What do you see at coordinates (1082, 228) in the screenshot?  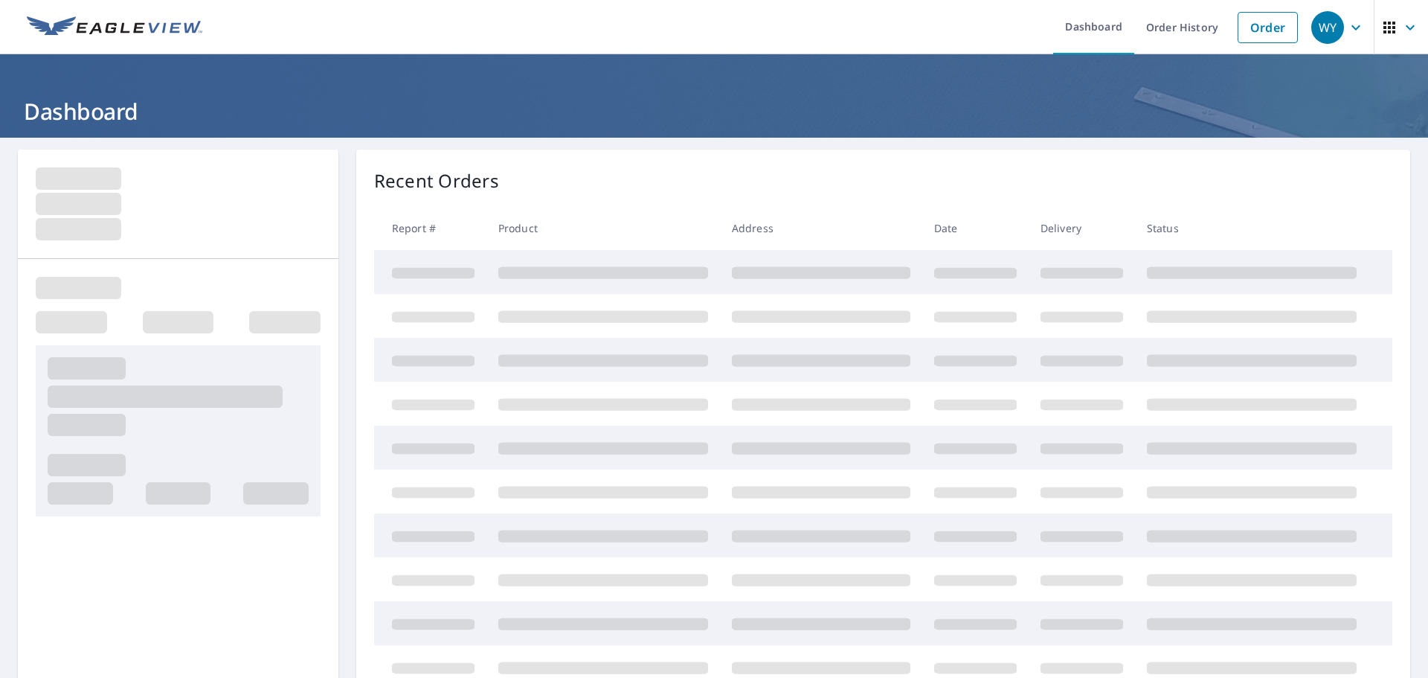 I see `th: Delivery` at bounding box center [1082, 228].